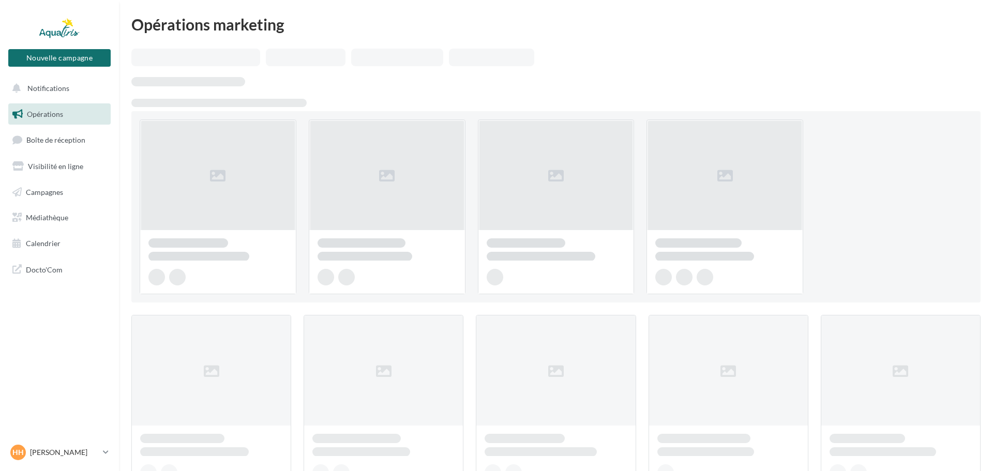 The image size is (993, 471). I want to click on span: Opérations, so click(45, 114).